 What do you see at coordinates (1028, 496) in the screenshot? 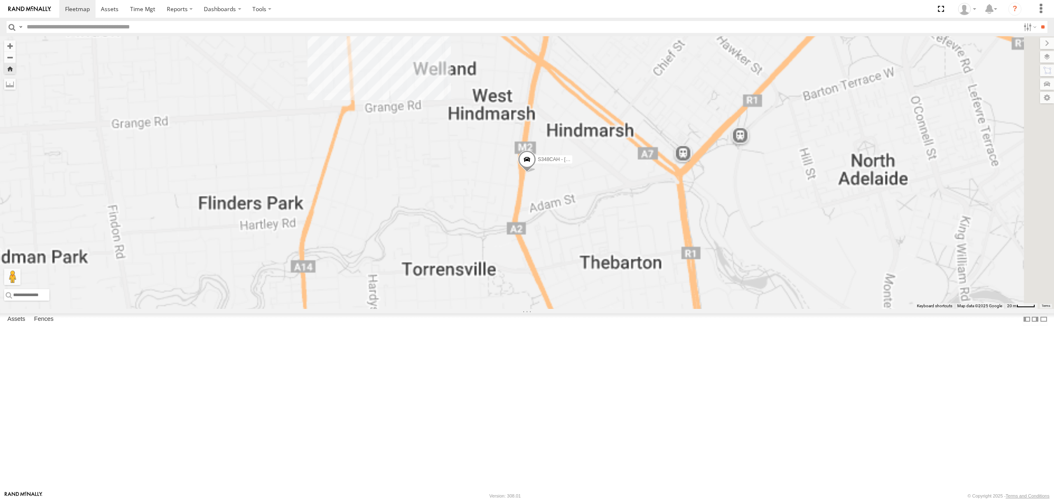
I see `a: Terms and Conditions` at bounding box center [1028, 496].